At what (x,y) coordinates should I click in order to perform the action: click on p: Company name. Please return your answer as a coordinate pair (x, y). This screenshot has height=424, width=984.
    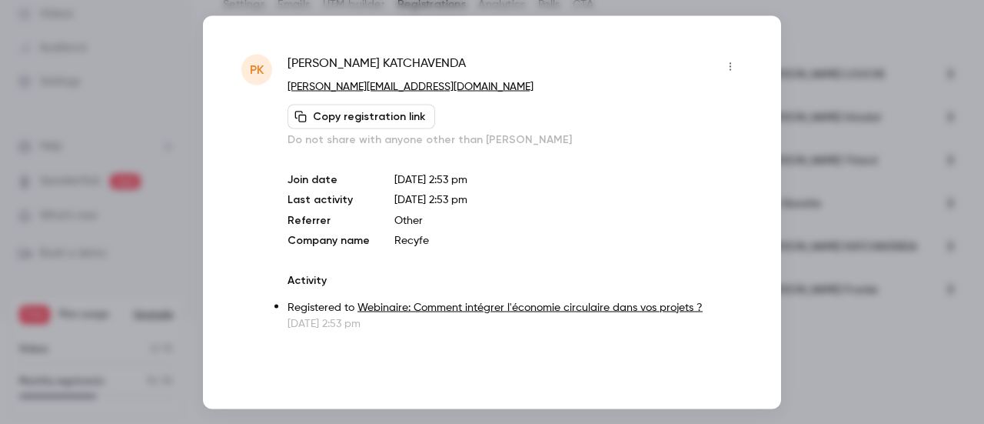
    Looking at the image, I should click on (328, 240).